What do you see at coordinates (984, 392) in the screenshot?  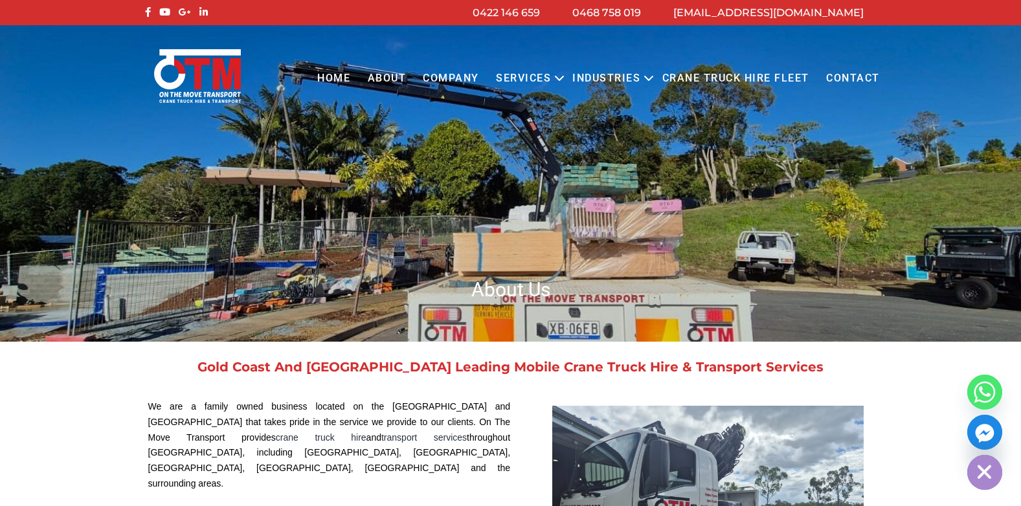 I see `a: Whatsapp` at bounding box center [984, 392].